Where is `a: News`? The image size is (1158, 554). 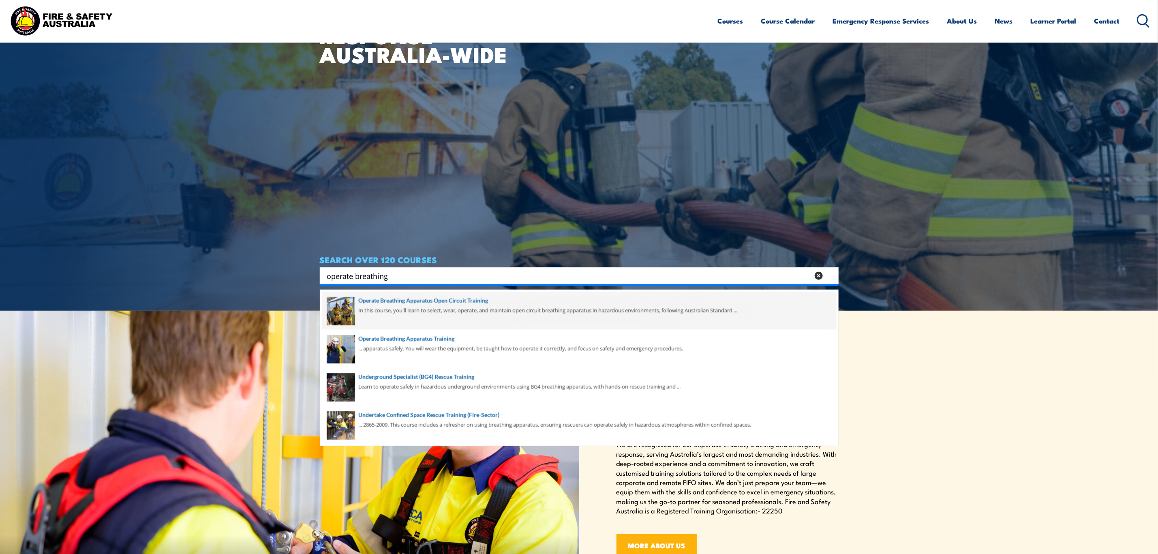 a: News is located at coordinates (1004, 21).